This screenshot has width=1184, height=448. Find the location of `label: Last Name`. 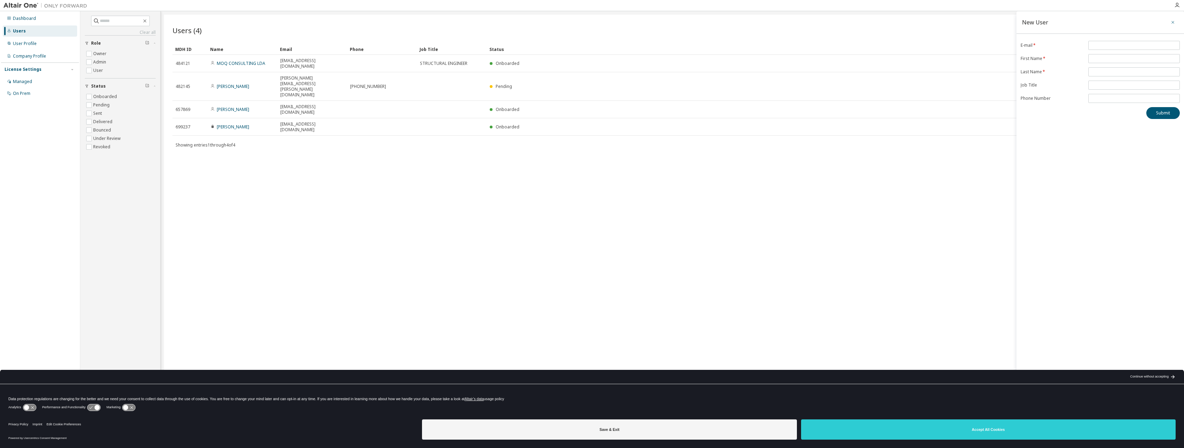

label: Last Name is located at coordinates (1053, 72).